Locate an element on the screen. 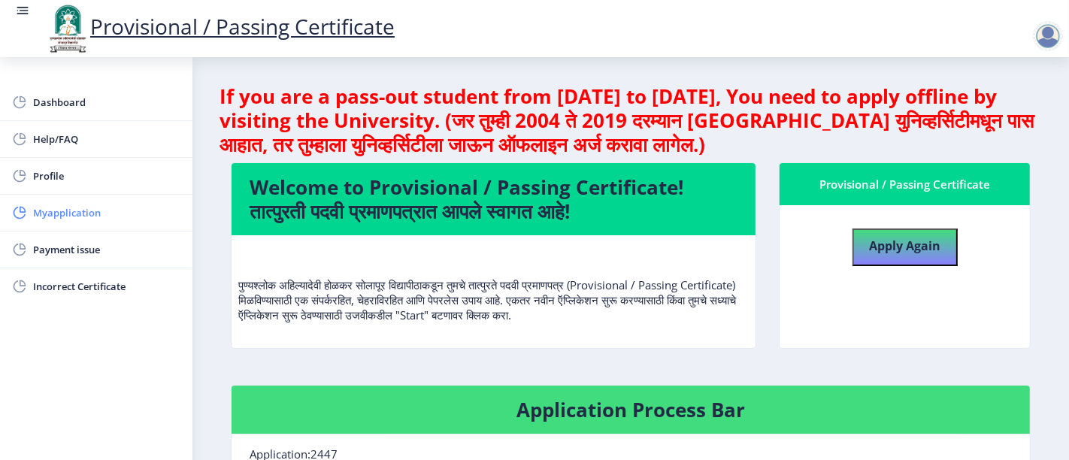 The image size is (1069, 460). span: Dashboard is located at coordinates (107, 102).